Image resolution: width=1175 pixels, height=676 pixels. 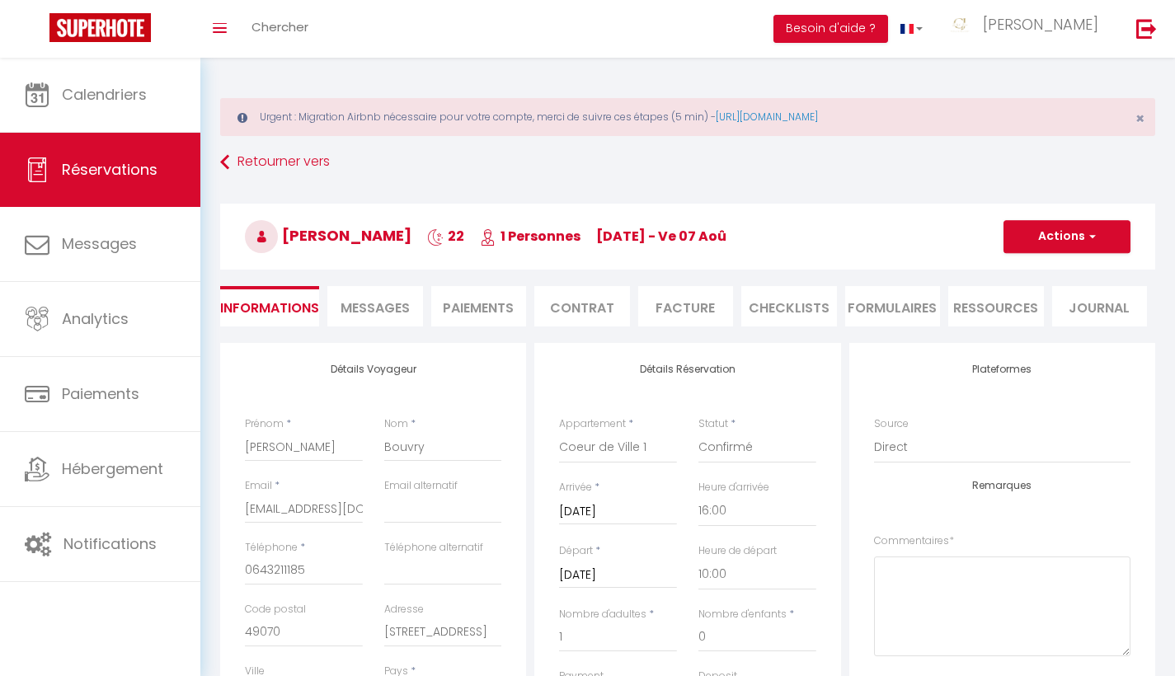 I want to click on label: Nombre d'adultes, so click(x=603, y=614).